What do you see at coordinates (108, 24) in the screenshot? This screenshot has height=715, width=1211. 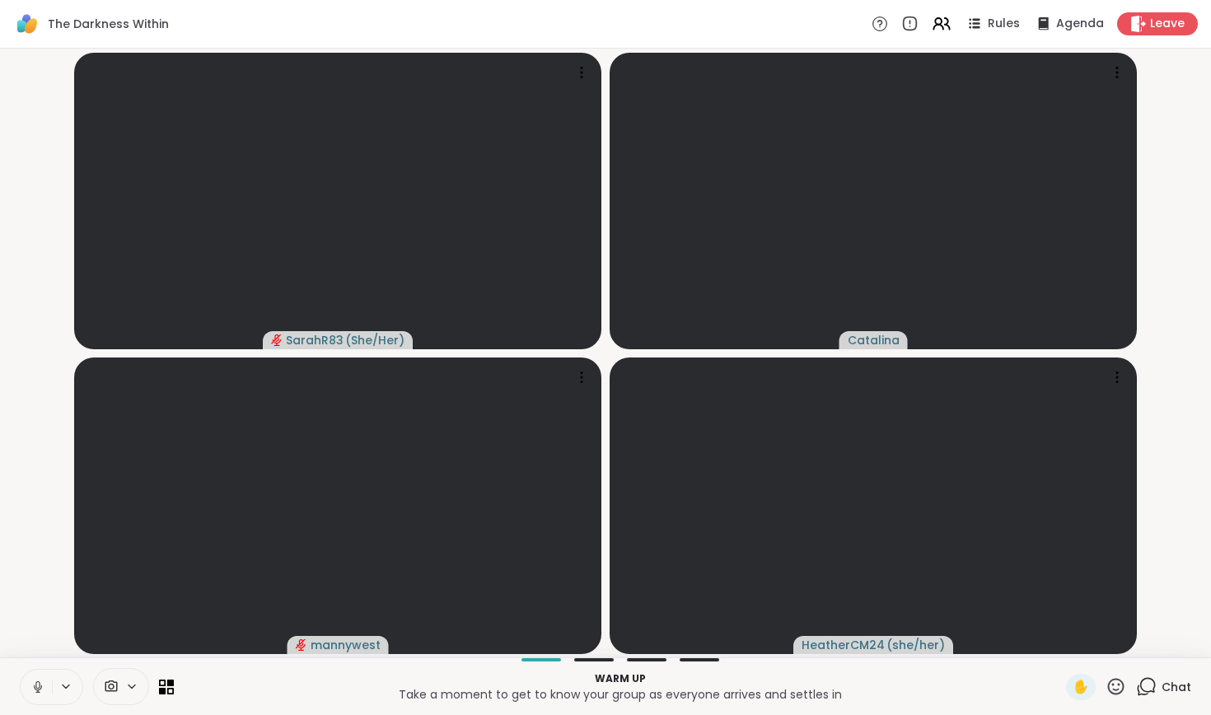 I see `span: The Darkness Within` at bounding box center [108, 24].